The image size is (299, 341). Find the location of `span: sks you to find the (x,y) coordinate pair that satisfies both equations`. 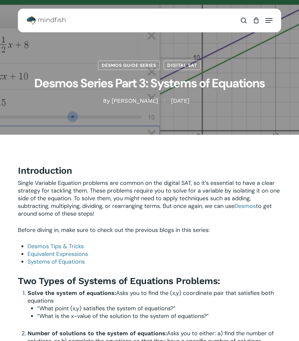

span: sks you to find the (x,y) coordinate pair that satisfies both equations is located at coordinates (151, 297).